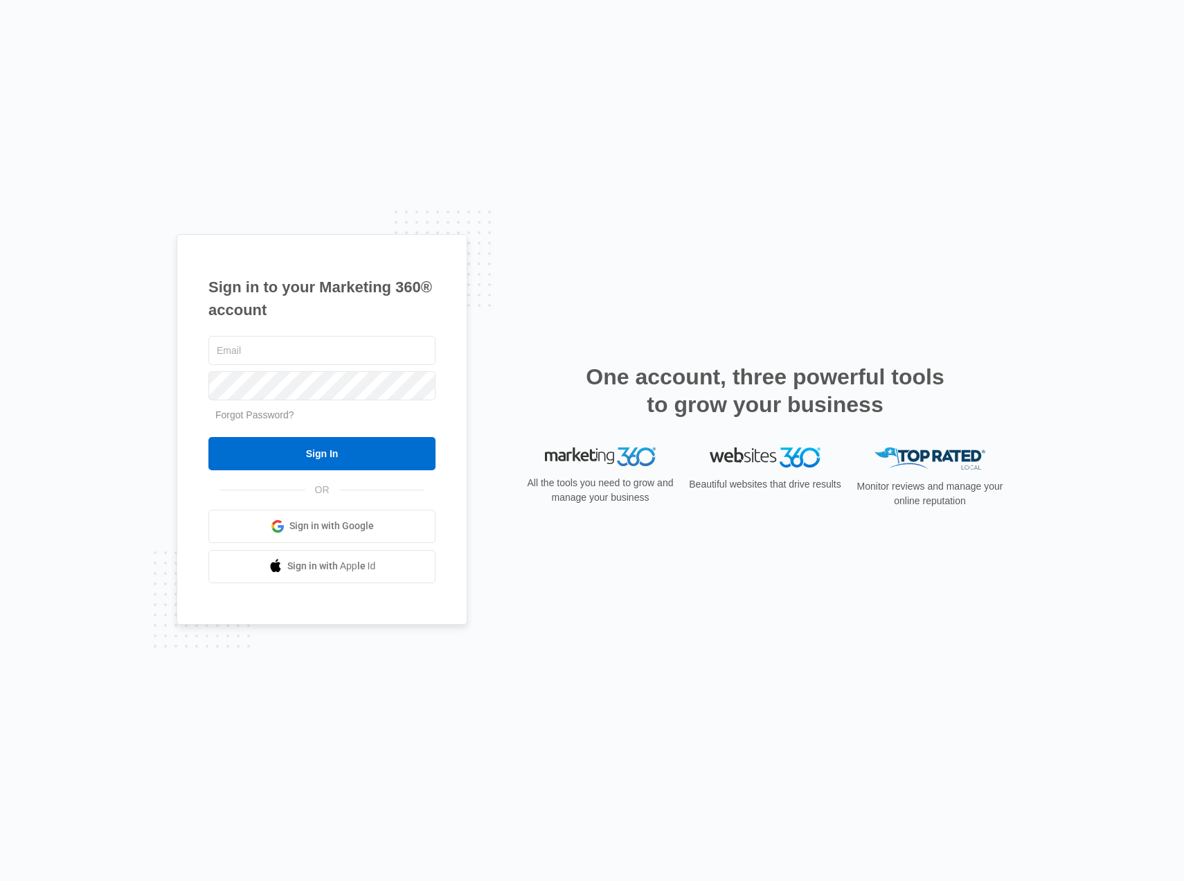 The width and height of the screenshot is (1184, 881). What do you see at coordinates (930, 458) in the screenshot?
I see `img: Top Rated Local` at bounding box center [930, 458].